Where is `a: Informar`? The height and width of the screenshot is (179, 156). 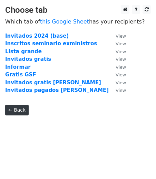
a: Informar is located at coordinates (18, 67).